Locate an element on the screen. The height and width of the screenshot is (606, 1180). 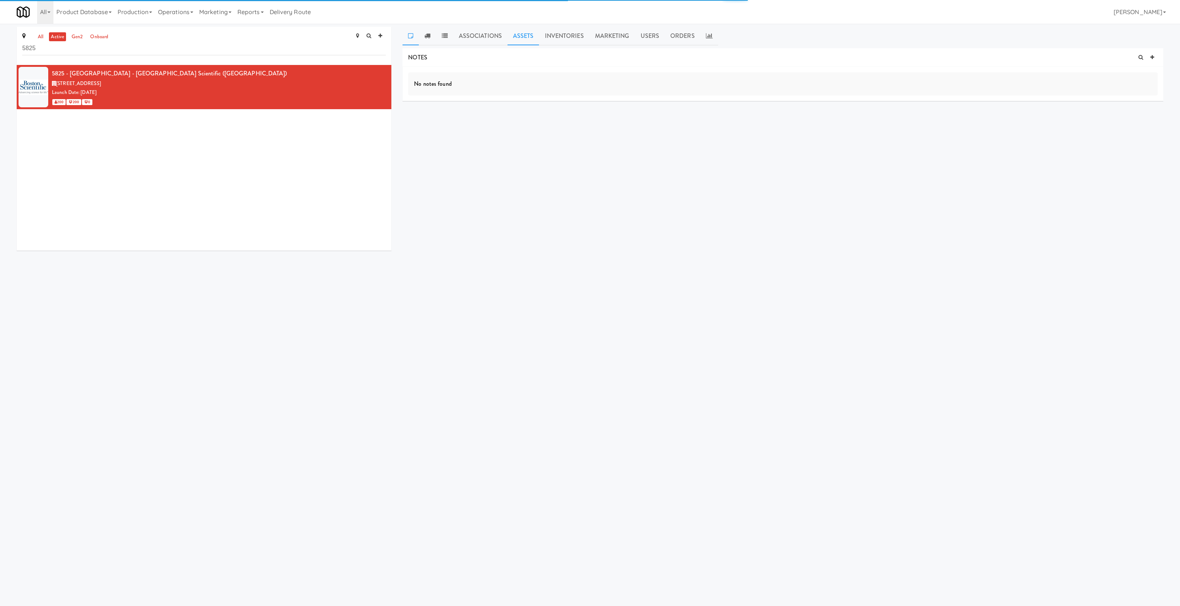
a: Orders is located at coordinates (683, 36).